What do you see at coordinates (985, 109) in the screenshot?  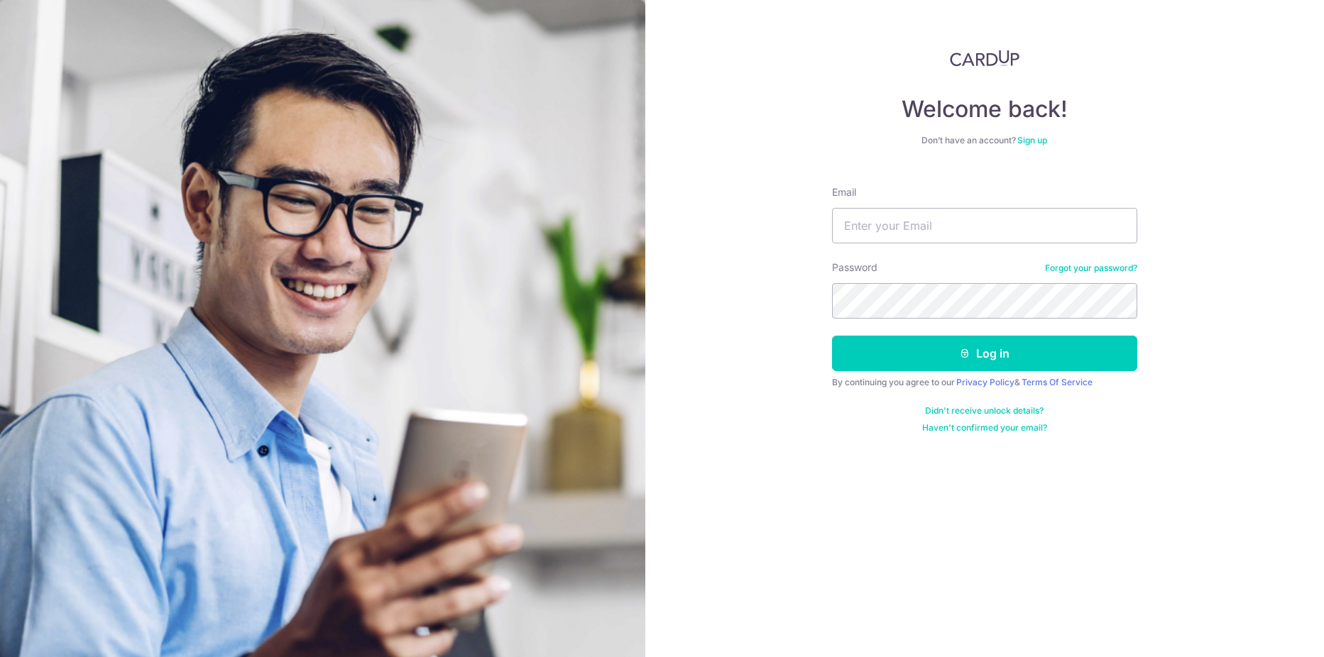 I see `h4: Welcome back!` at bounding box center [985, 109].